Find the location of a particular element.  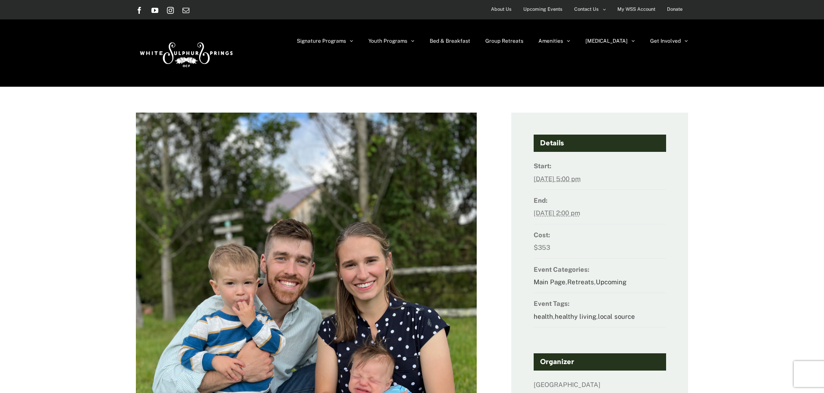

span: My WSS Account is located at coordinates (636, 9).